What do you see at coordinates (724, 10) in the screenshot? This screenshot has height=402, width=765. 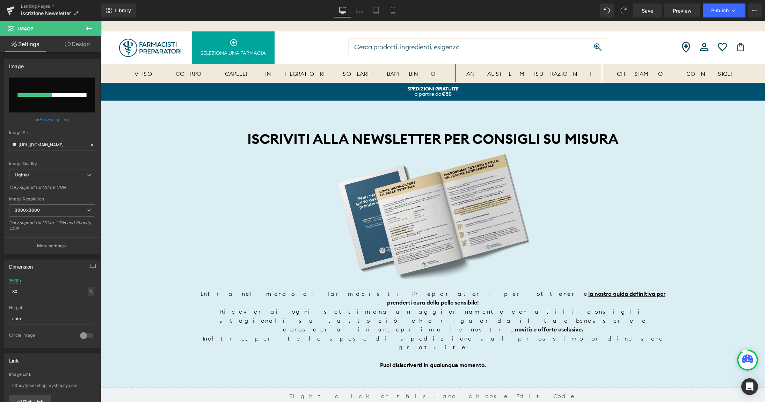 I see `button: Publish` at bounding box center [724, 10].